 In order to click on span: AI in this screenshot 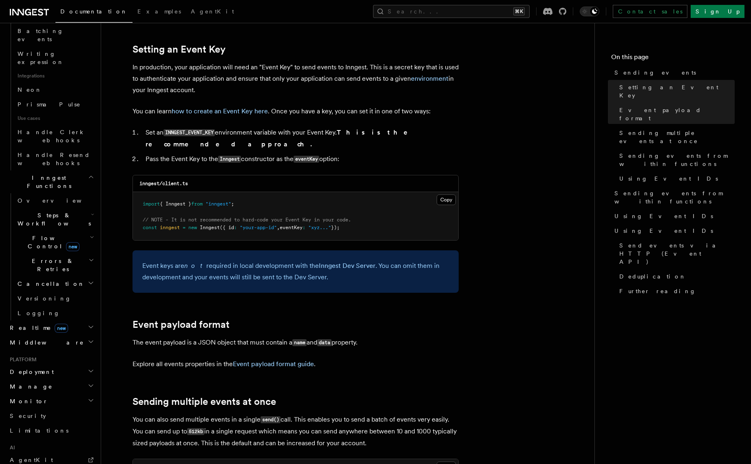, I will do `click(11, 447)`.